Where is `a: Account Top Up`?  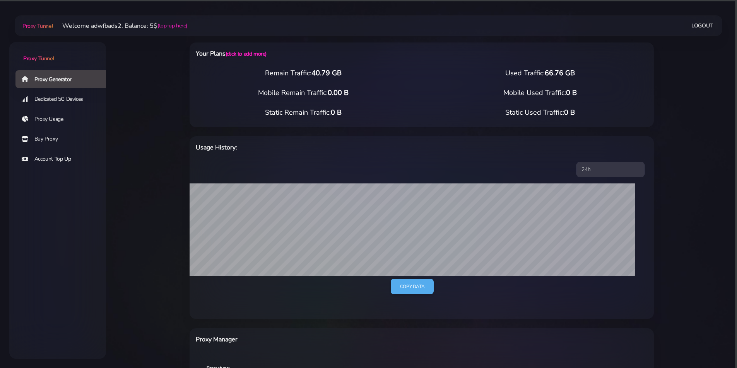 a: Account Top Up is located at coordinates (64, 159).